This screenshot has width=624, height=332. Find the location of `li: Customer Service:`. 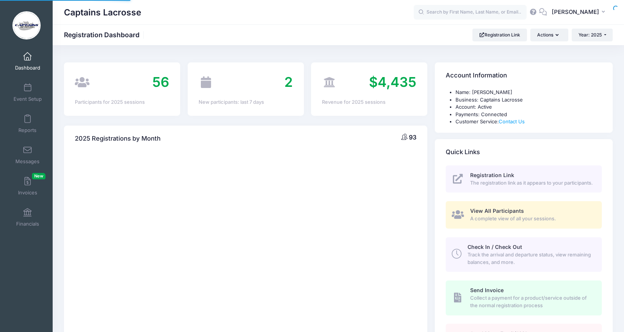

li: Customer Service: is located at coordinates (529, 122).